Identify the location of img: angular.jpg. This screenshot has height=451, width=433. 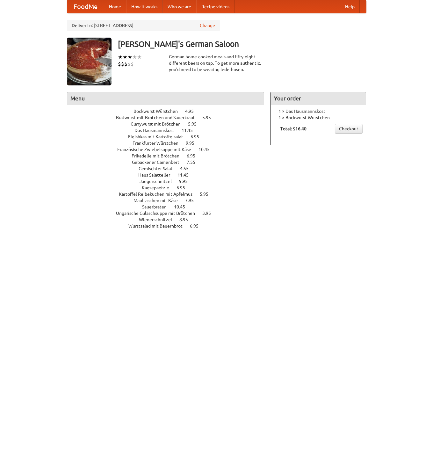
(89, 61).